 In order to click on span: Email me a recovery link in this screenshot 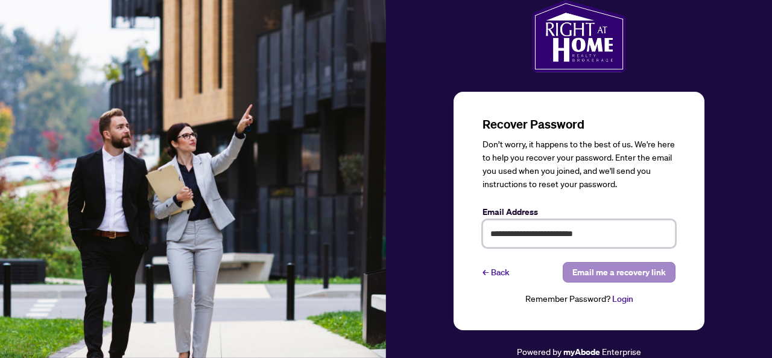, I will do `click(619, 272)`.